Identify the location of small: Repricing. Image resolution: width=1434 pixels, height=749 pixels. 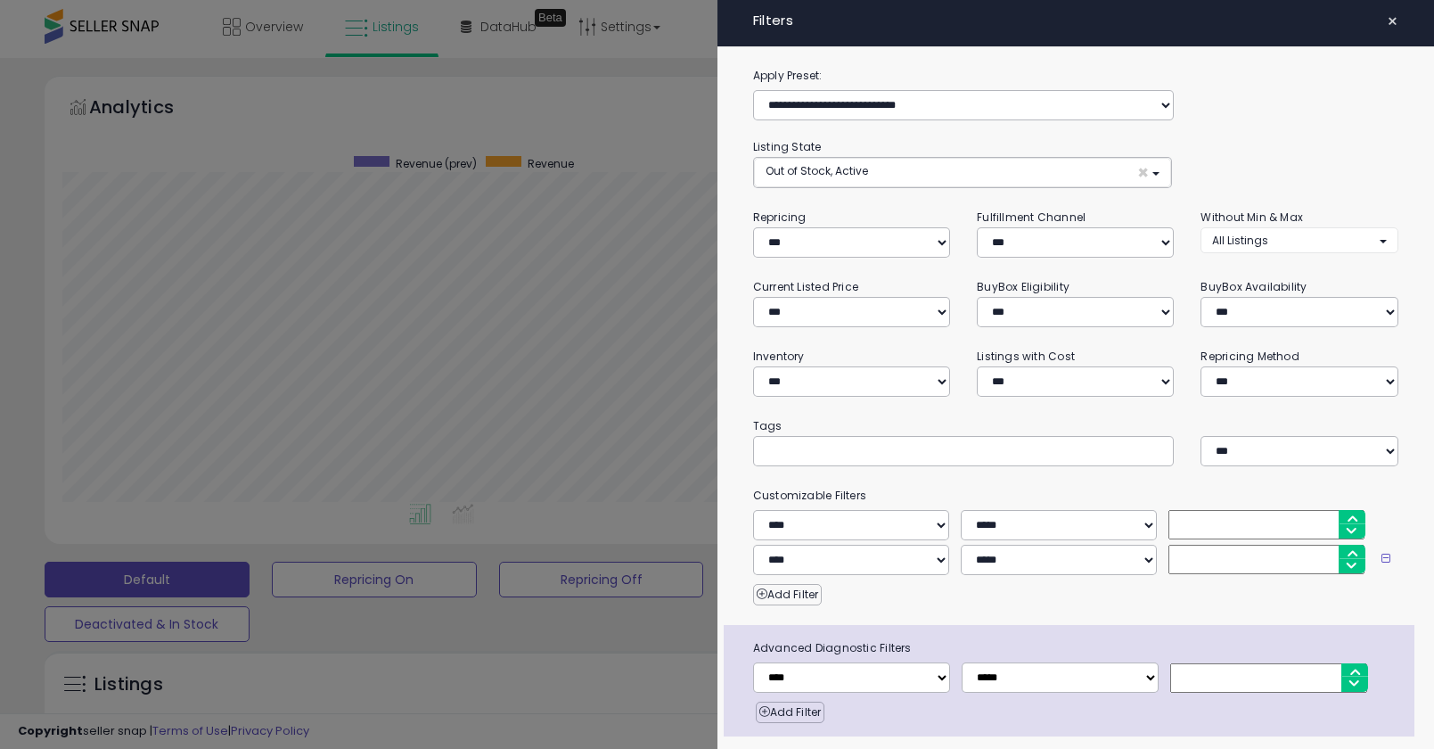
(780, 217).